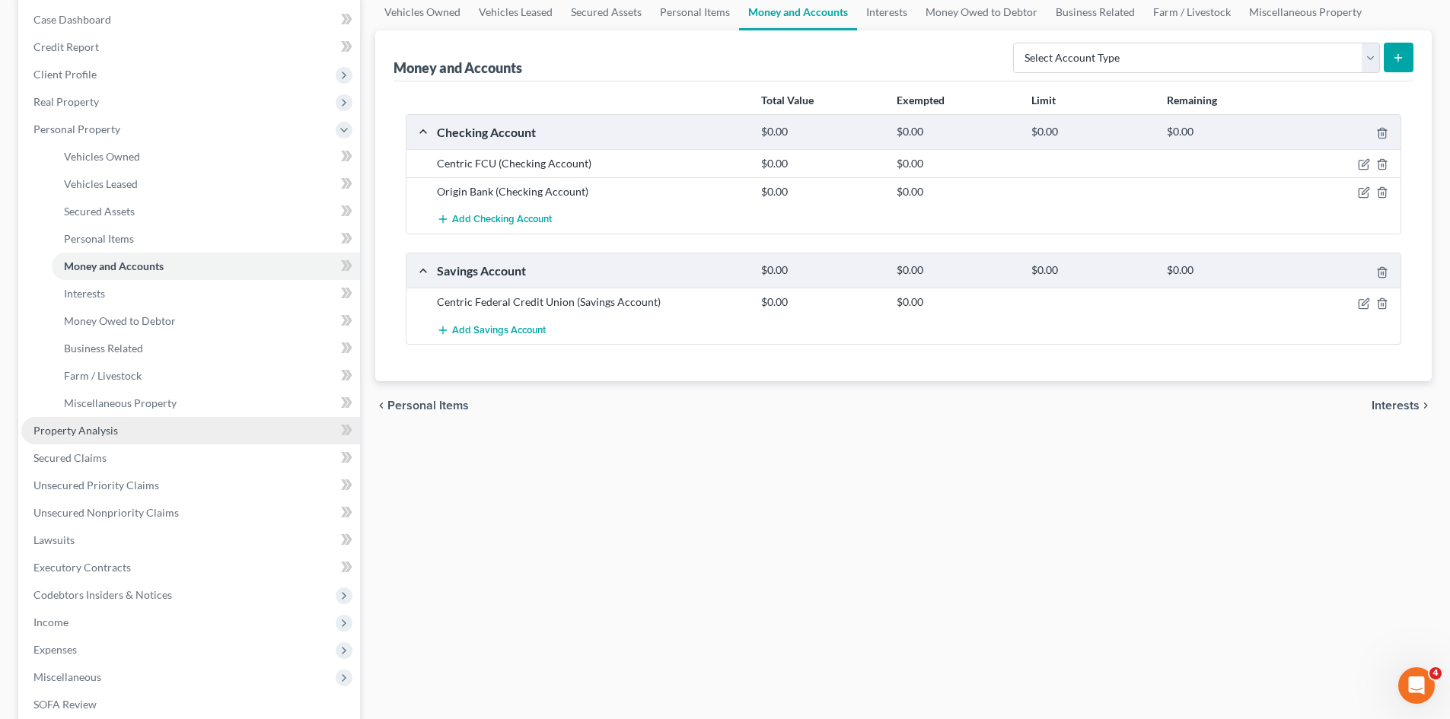 This screenshot has height=719, width=1450. I want to click on a: Unsecured Nonpriority Claims, so click(190, 513).